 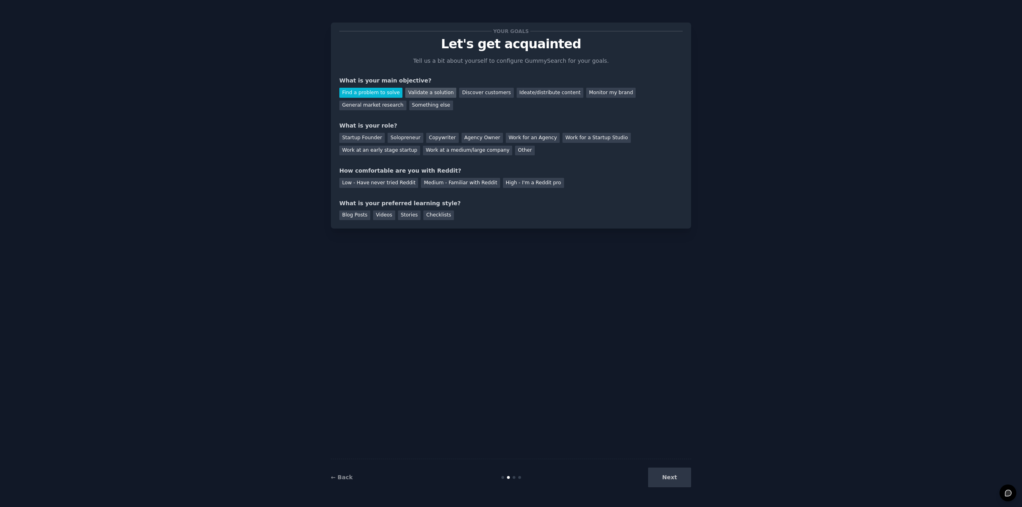 What do you see at coordinates (431, 105) in the screenshot?
I see `div: Something else` at bounding box center [431, 105].